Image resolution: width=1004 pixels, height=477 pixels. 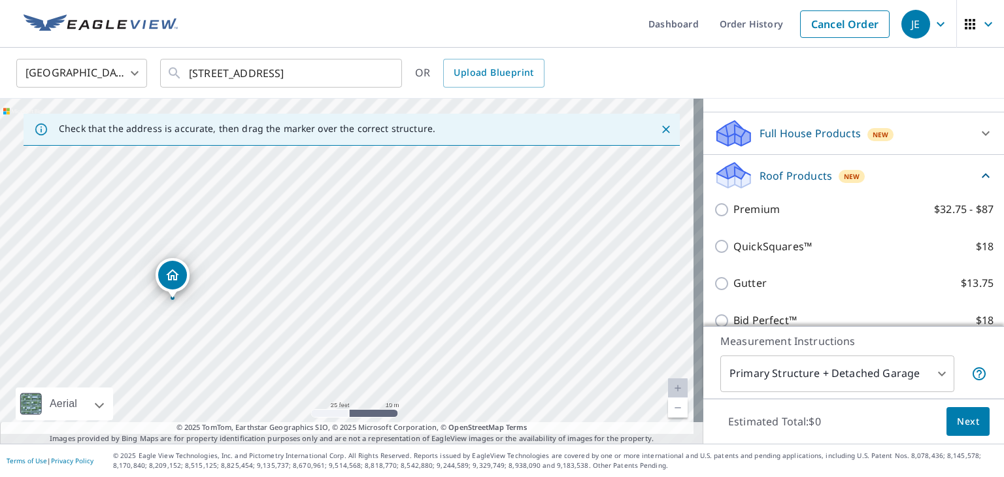 What do you see at coordinates (844, 24) in the screenshot?
I see `a: Cancel Order` at bounding box center [844, 24].